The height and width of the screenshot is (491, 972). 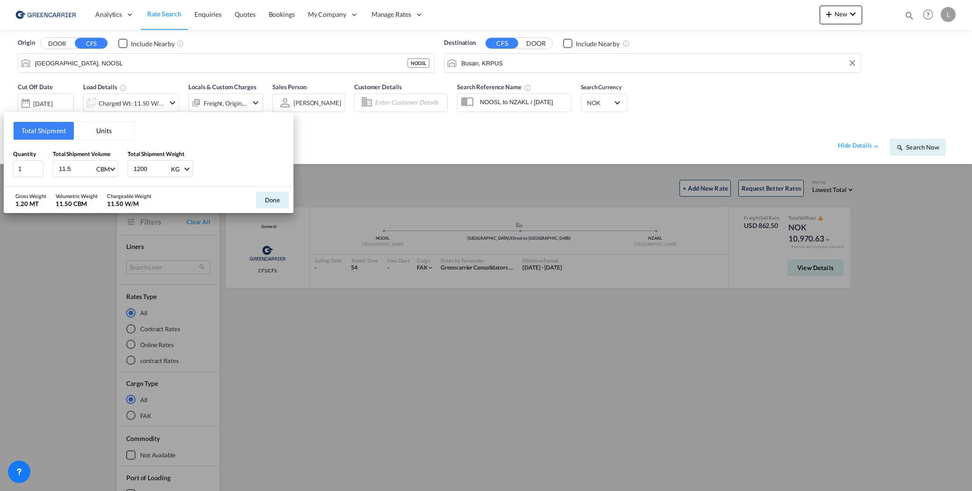 What do you see at coordinates (31, 204) in the screenshot?
I see `div: 1.20 MT` at bounding box center [31, 204].